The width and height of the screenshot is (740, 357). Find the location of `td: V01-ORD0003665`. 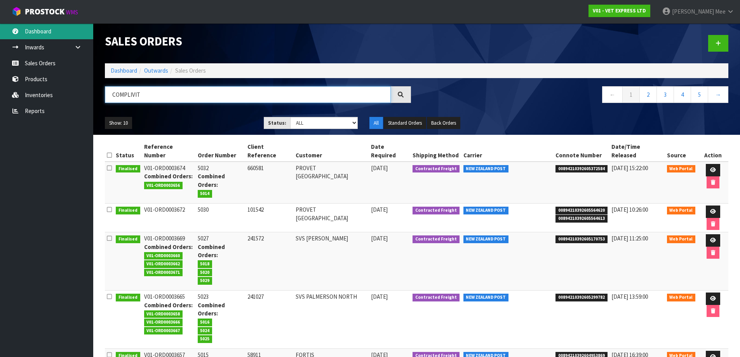

td: V01-ORD0003665 is located at coordinates (169, 320).